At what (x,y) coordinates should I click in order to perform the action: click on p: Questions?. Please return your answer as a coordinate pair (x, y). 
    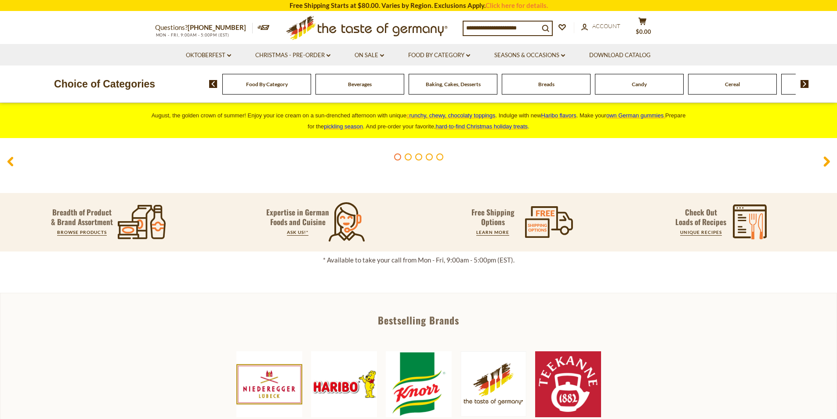
    Looking at the image, I should click on (204, 28).